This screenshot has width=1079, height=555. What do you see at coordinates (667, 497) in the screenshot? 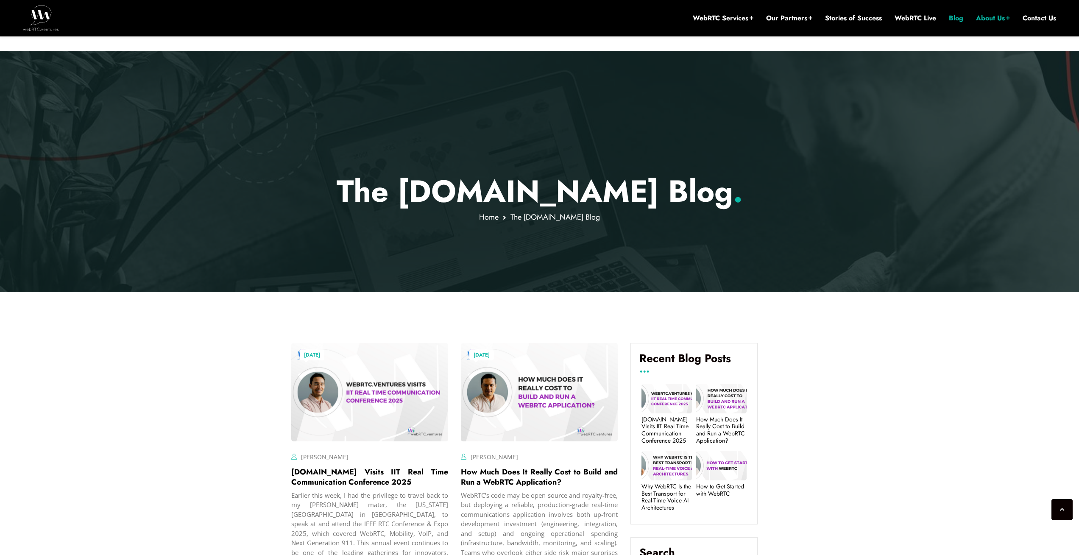
I see `a: Why WebRTC Is the Best Transport for Real-Time Voice AI Architectures` at bounding box center [667, 497].